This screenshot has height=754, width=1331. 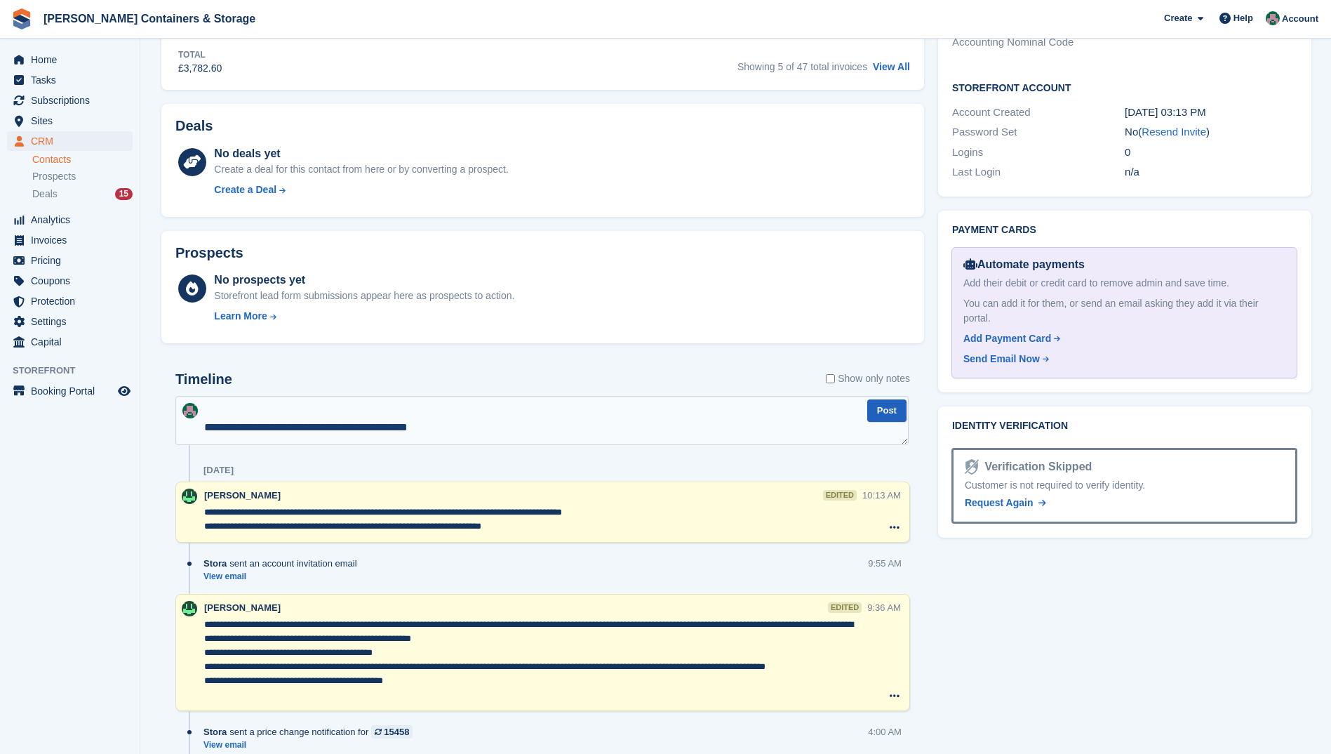 I want to click on span: Tasks, so click(x=73, y=80).